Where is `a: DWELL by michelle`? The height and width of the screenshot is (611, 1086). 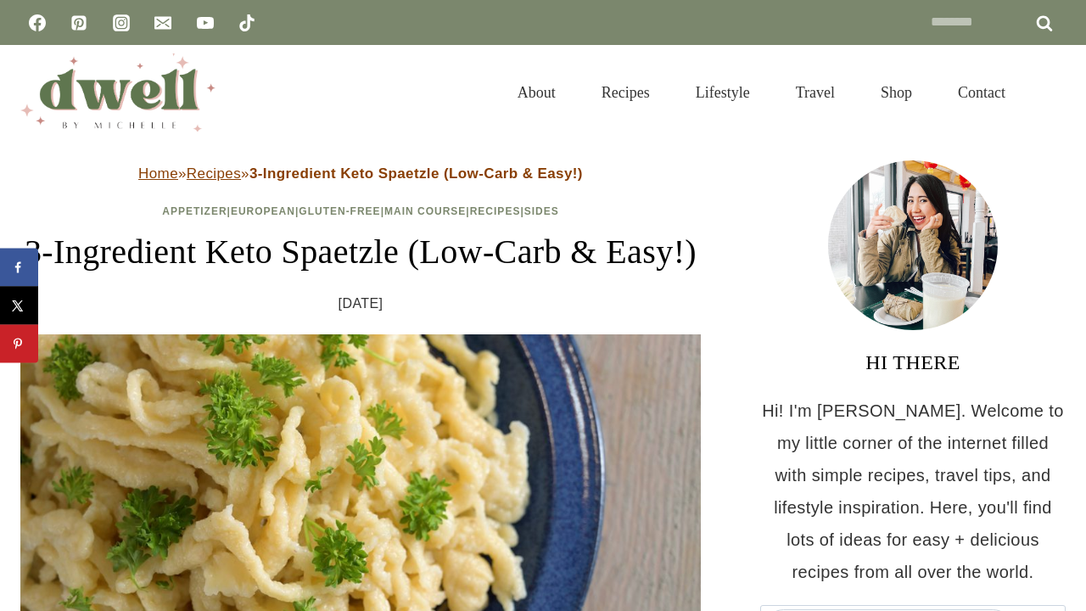
a: DWELL by michelle is located at coordinates (118, 93).